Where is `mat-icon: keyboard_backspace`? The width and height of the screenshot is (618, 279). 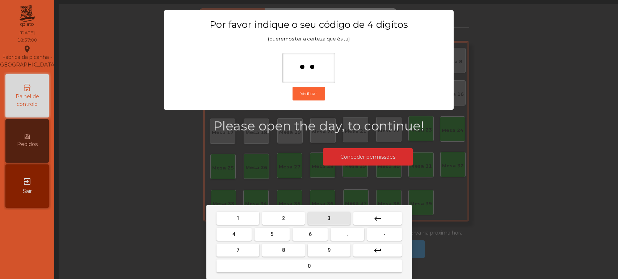 mat-icon: keyboard_backspace is located at coordinates (377, 219).